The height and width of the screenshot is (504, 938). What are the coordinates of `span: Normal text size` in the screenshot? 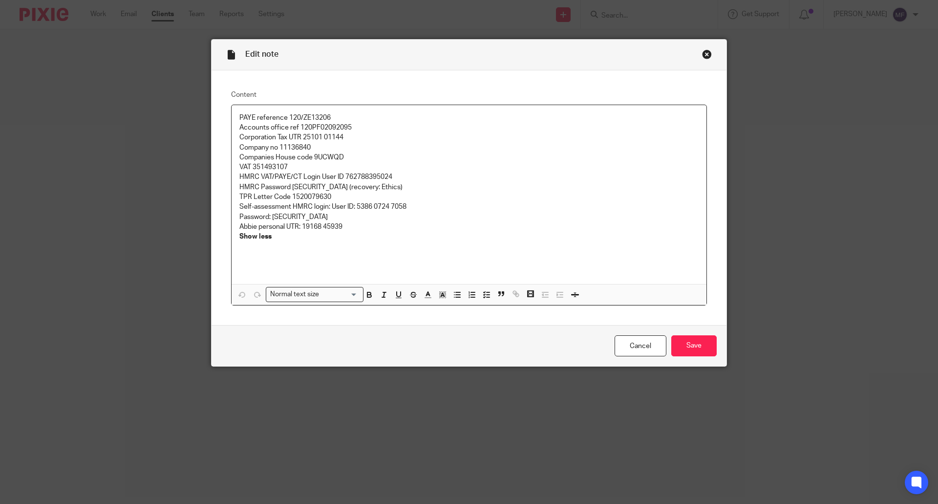 It's located at (295, 294).